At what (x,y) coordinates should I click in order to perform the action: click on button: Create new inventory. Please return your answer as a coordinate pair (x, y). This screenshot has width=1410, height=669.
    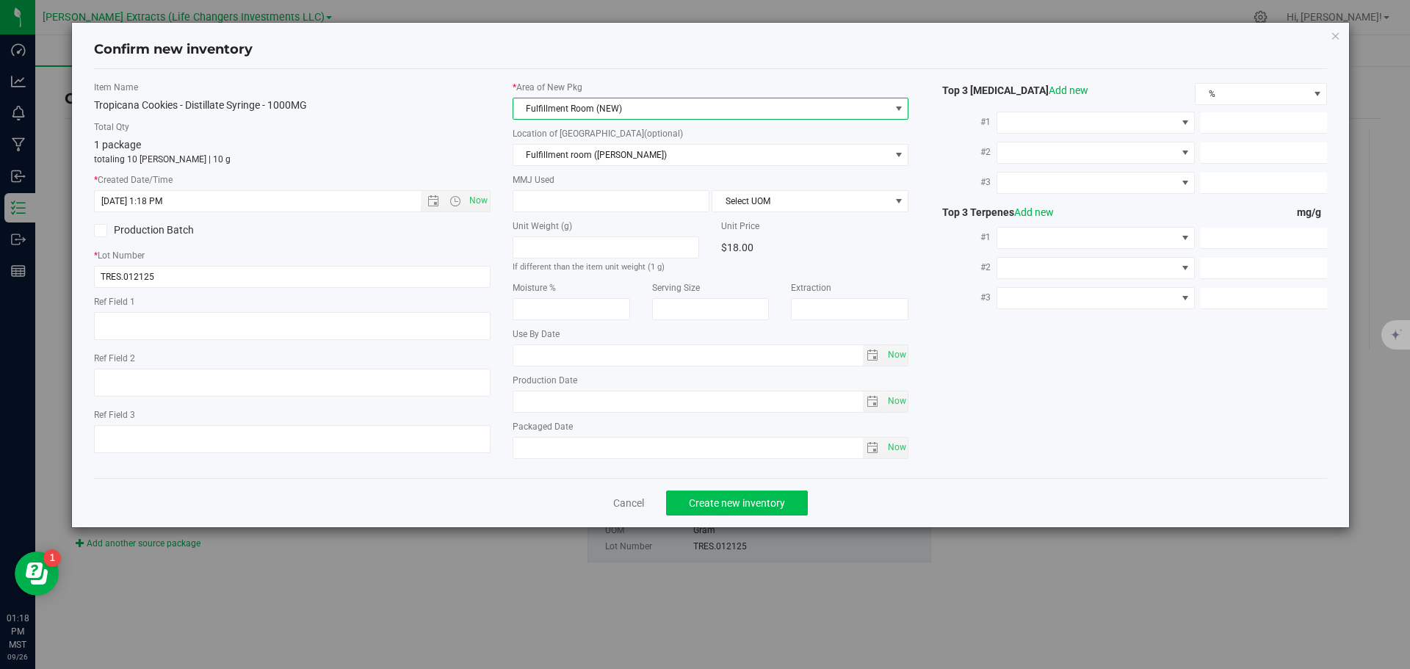
    Looking at the image, I should click on (736, 503).